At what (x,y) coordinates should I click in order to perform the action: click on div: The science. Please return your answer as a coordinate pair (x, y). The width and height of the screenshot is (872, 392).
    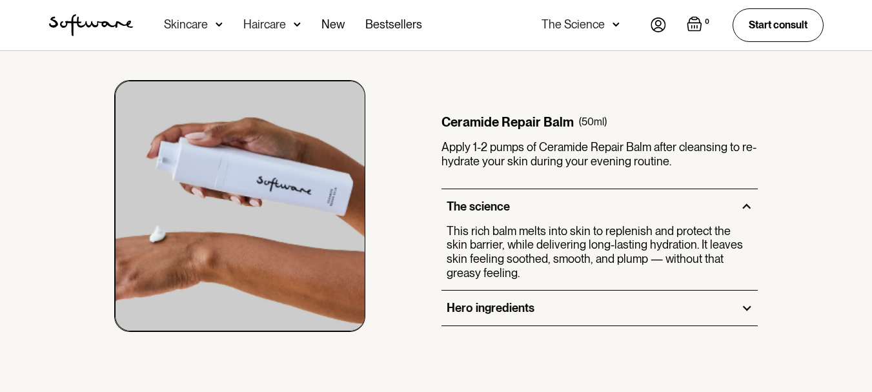
    Looking at the image, I should click on (478, 206).